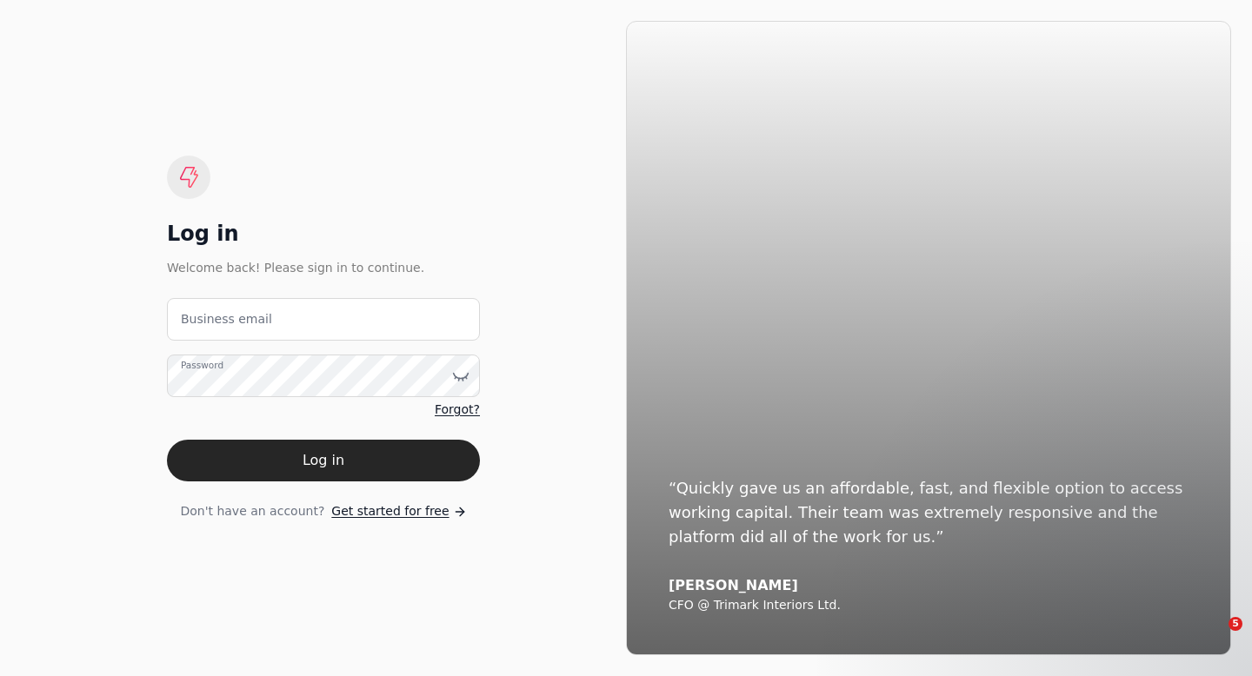  What do you see at coordinates (202, 366) in the screenshot?
I see `label: Password` at bounding box center [202, 366].